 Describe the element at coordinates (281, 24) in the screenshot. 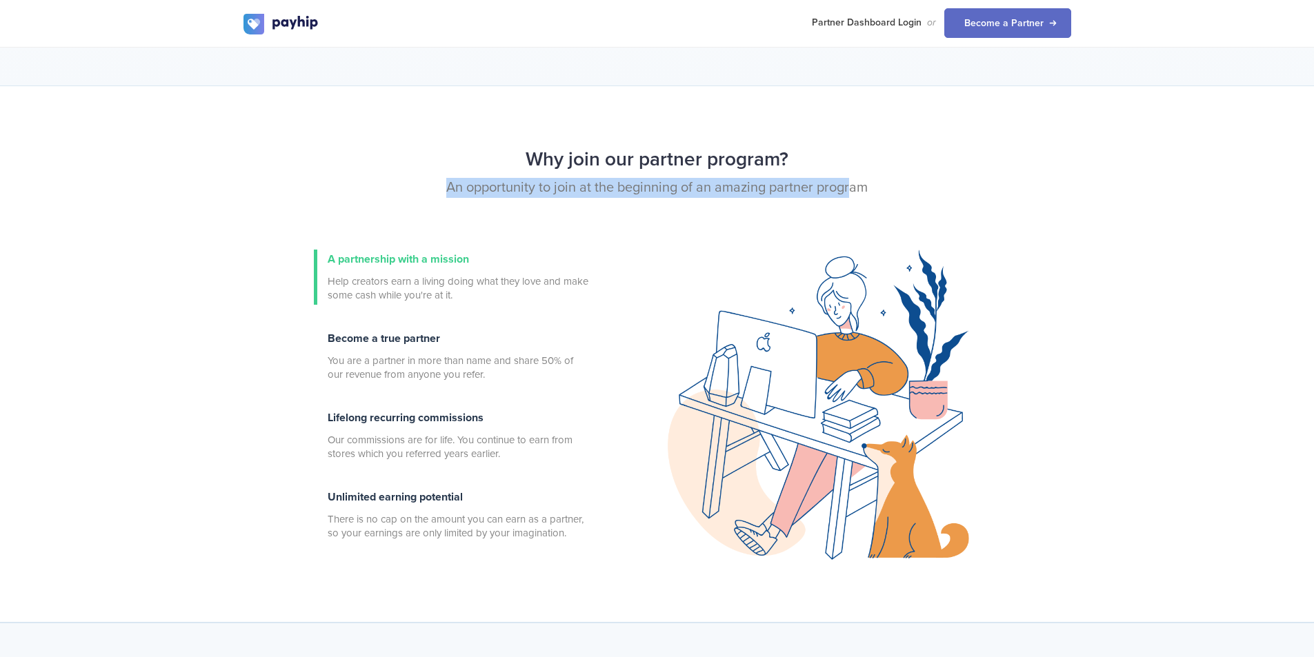

I see `img: logo.svg` at that location.